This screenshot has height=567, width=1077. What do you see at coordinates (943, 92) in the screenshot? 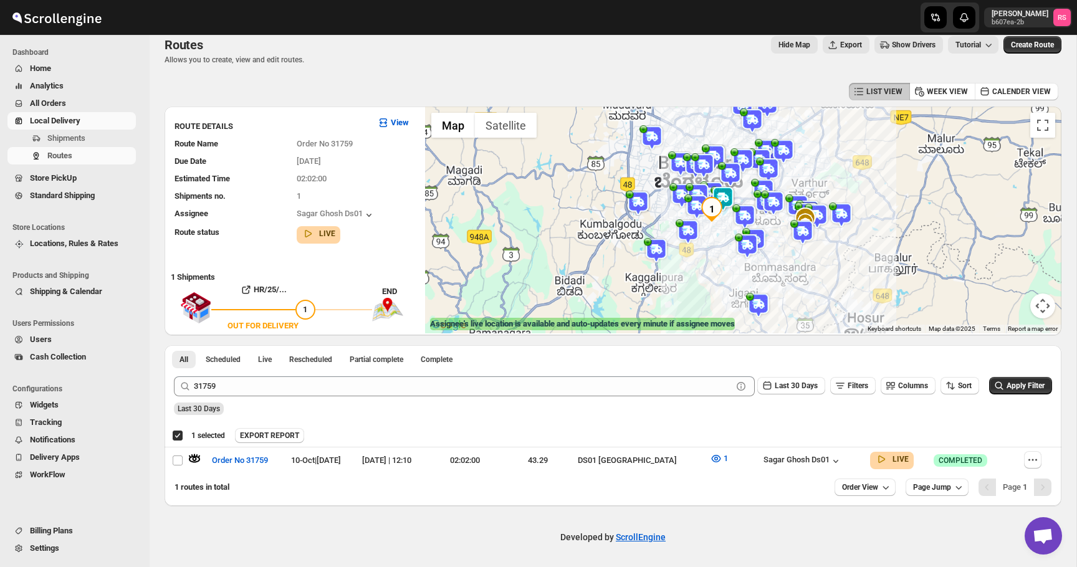
I see `button: WEEK VIEW` at bounding box center [943, 92].